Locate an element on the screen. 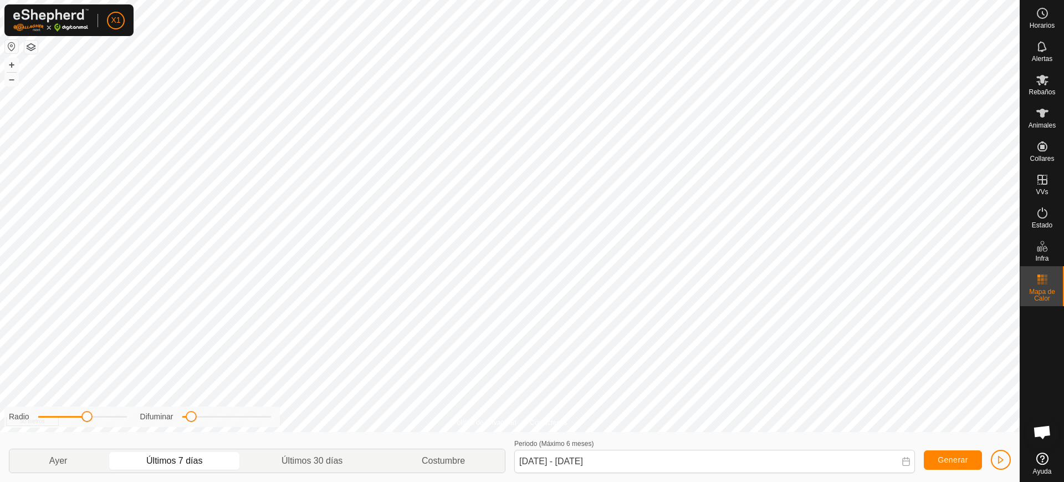 The width and height of the screenshot is (1064, 482). font: Mapa de Calor is located at coordinates (1042, 295).